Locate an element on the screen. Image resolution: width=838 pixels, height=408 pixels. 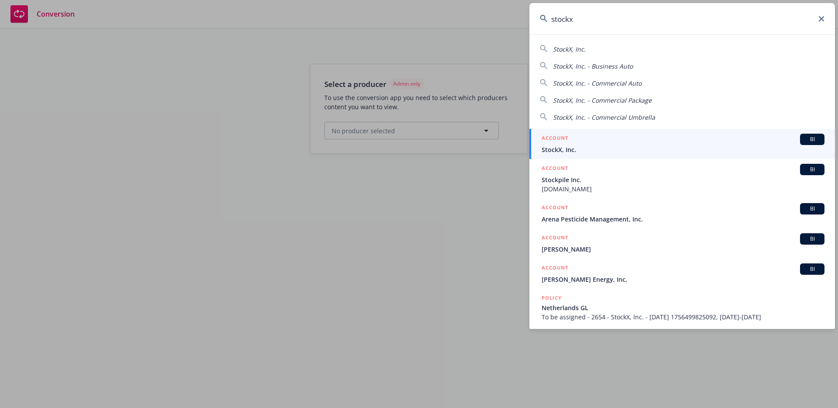
span: Arena Pesticide Management, Inc. is located at coordinates (683, 219).